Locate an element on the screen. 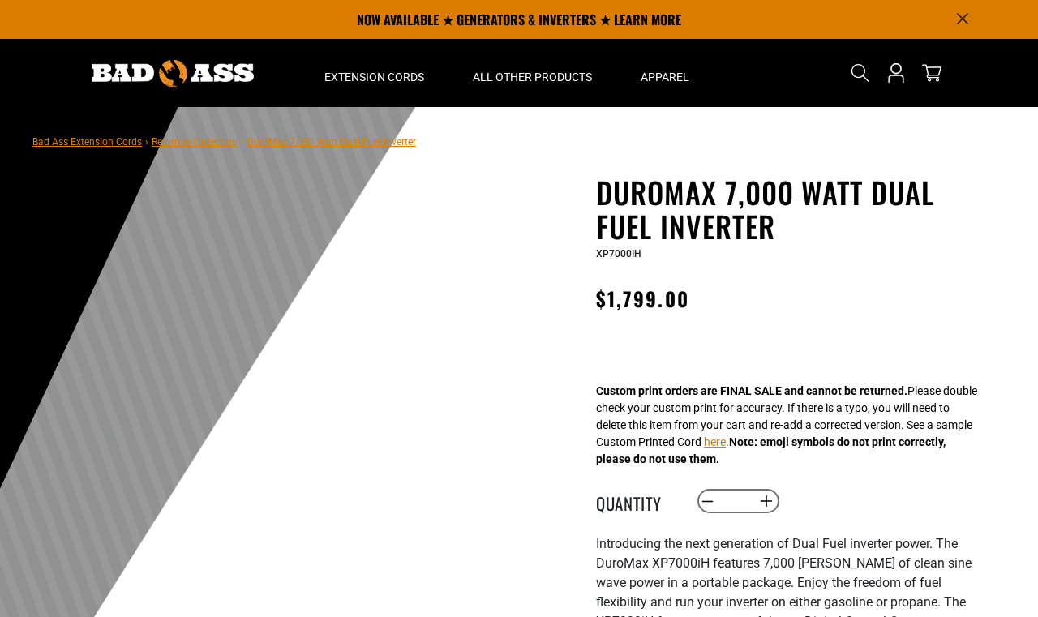 This screenshot has width=1038, height=617. summary: Extension Cords is located at coordinates (374, 73).